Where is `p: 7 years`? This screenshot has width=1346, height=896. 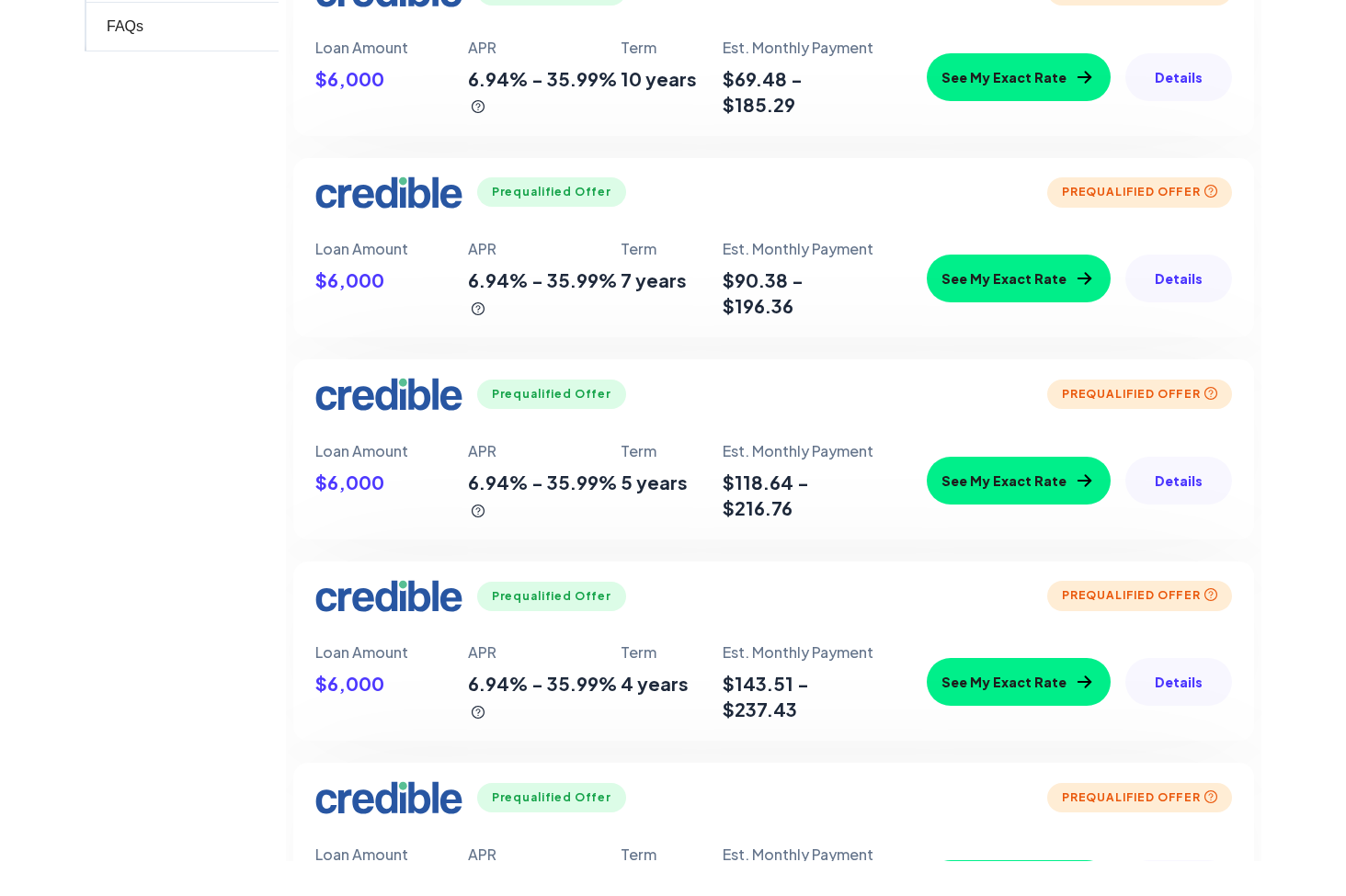
p: 7 years is located at coordinates (671, 280).